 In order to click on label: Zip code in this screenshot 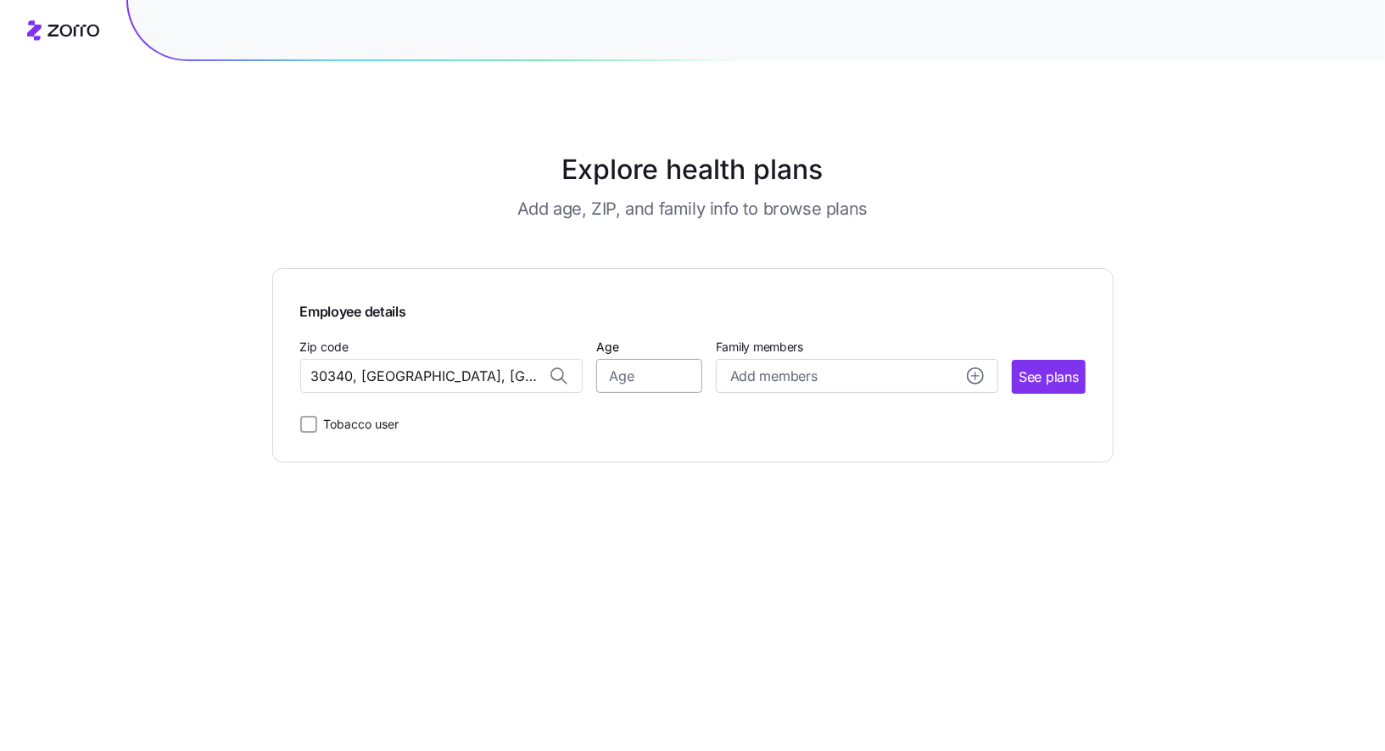, I will do `click(325, 347)`.